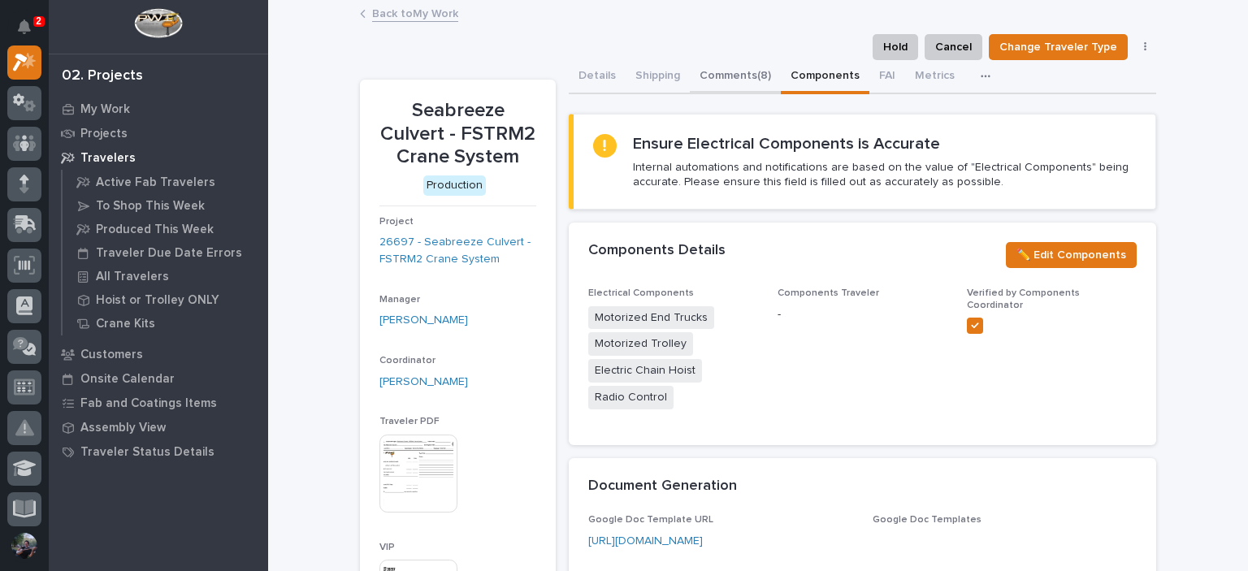 The height and width of the screenshot is (571, 1248). I want to click on span: Project, so click(397, 222).